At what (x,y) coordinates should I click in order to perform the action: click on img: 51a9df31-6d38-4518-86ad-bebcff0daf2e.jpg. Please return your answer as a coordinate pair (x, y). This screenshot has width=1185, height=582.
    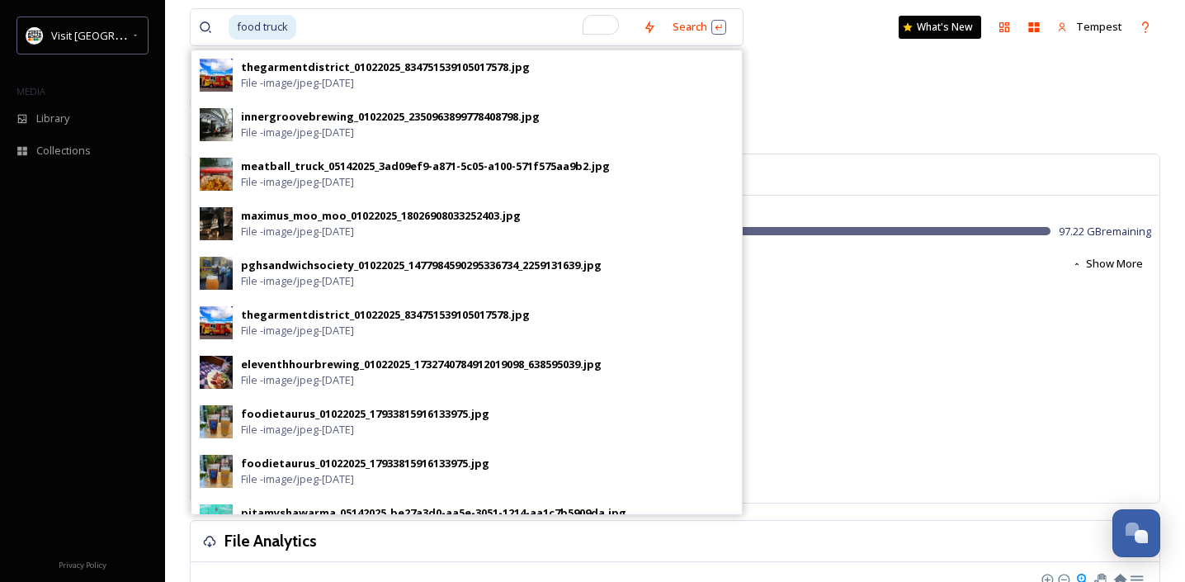
    Looking at the image, I should click on (216, 224).